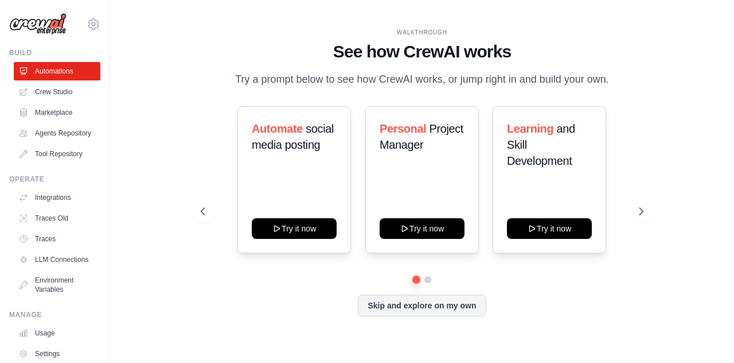 The width and height of the screenshot is (734, 363). I want to click on div: Chat Widget, so click(706, 335).